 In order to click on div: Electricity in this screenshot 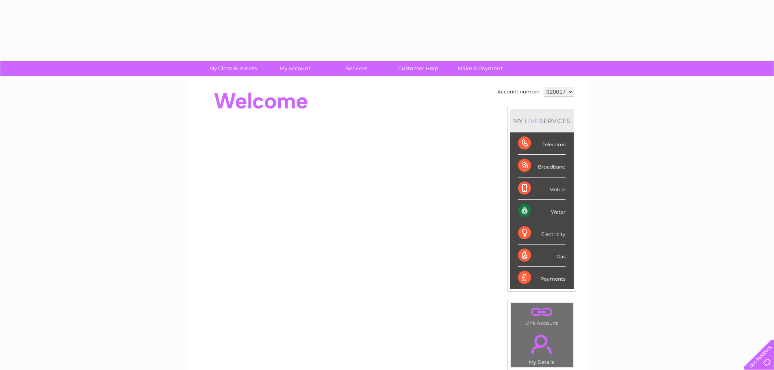, I will do `click(542, 233)`.